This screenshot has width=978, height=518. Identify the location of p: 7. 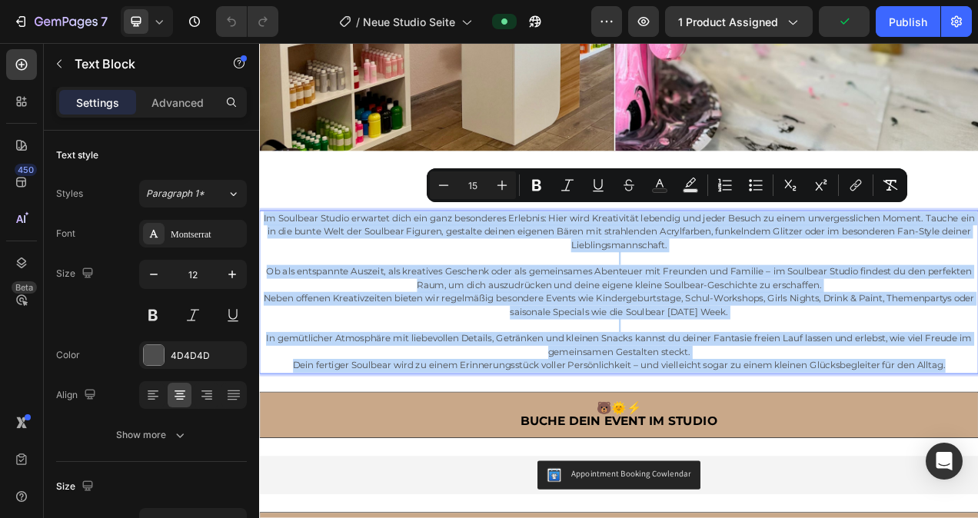
(104, 22).